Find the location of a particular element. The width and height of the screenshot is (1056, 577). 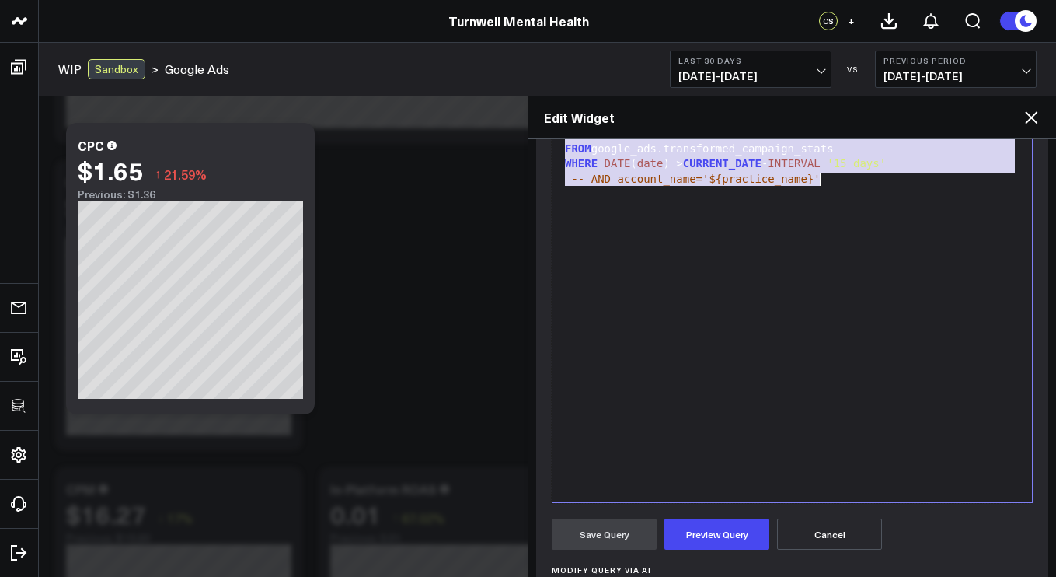

span: FROM is located at coordinates (578, 148).